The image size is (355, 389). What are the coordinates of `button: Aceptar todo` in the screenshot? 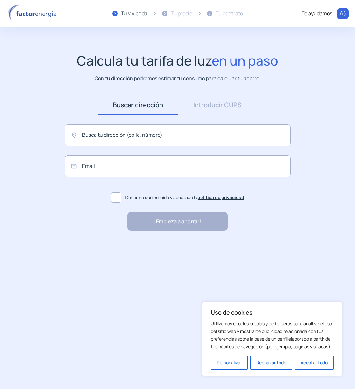 It's located at (314, 363).